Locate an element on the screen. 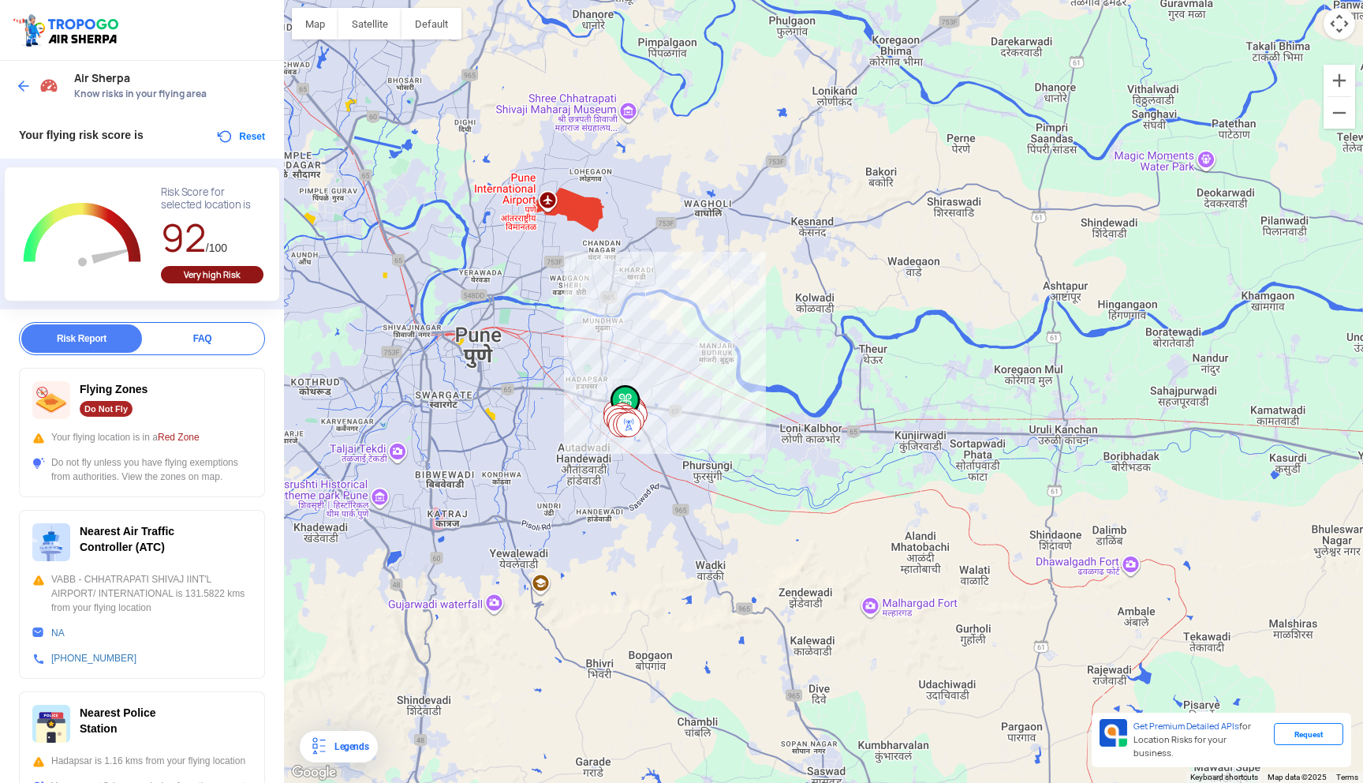  img: ic_police_station.svg is located at coordinates (51, 724).